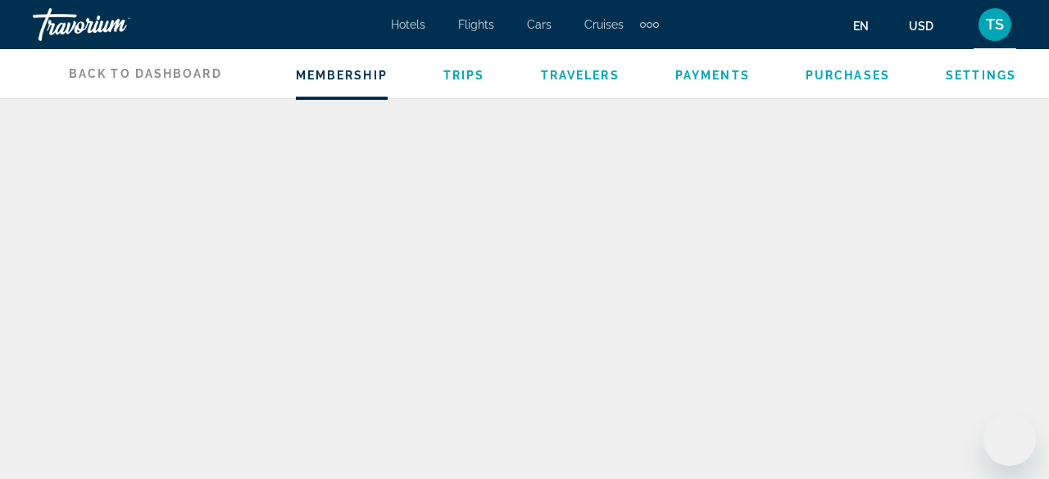 This screenshot has height=479, width=1049. What do you see at coordinates (995, 25) in the screenshot?
I see `button: User Menu` at bounding box center [995, 25].